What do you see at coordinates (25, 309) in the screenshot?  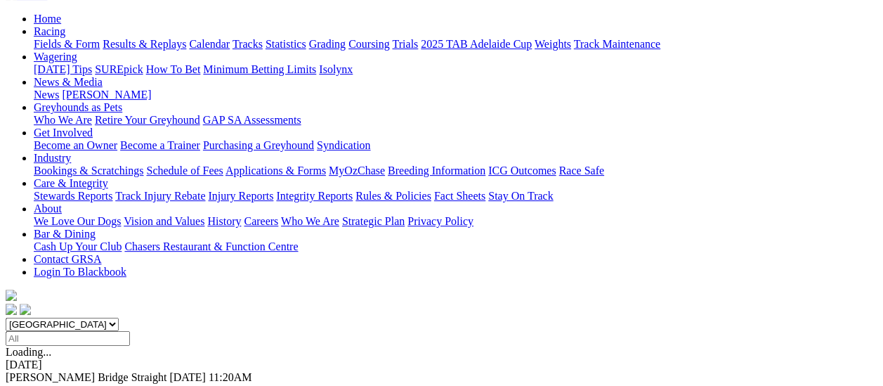 I see `img: twitter.svg` at bounding box center [25, 309].